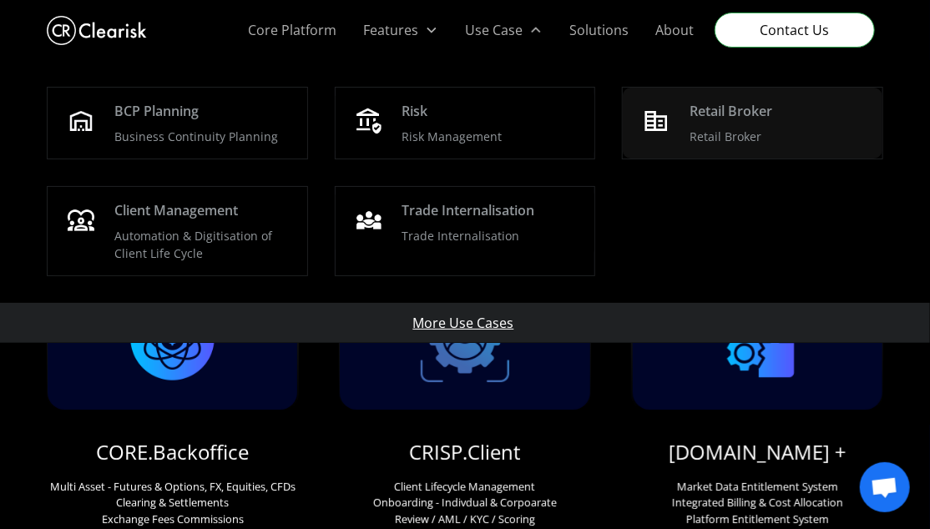 The image size is (930, 529). What do you see at coordinates (463, 323) in the screenshot?
I see `a: More Use Cases` at bounding box center [463, 323].